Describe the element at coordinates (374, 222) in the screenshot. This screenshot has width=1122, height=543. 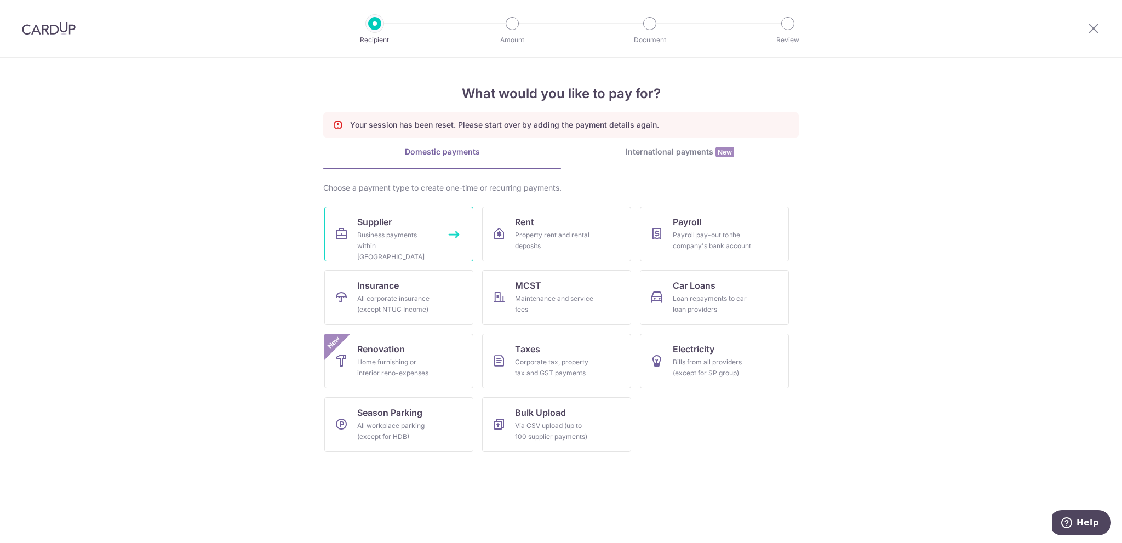
I see `span: Supplier` at that location.